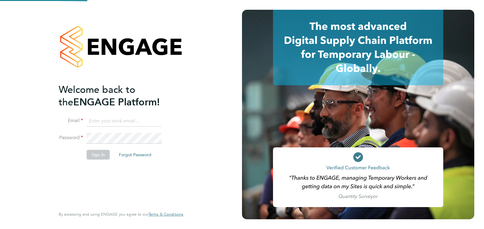 This screenshot has height=229, width=484. I want to click on span: Welcome back to the, so click(97, 96).